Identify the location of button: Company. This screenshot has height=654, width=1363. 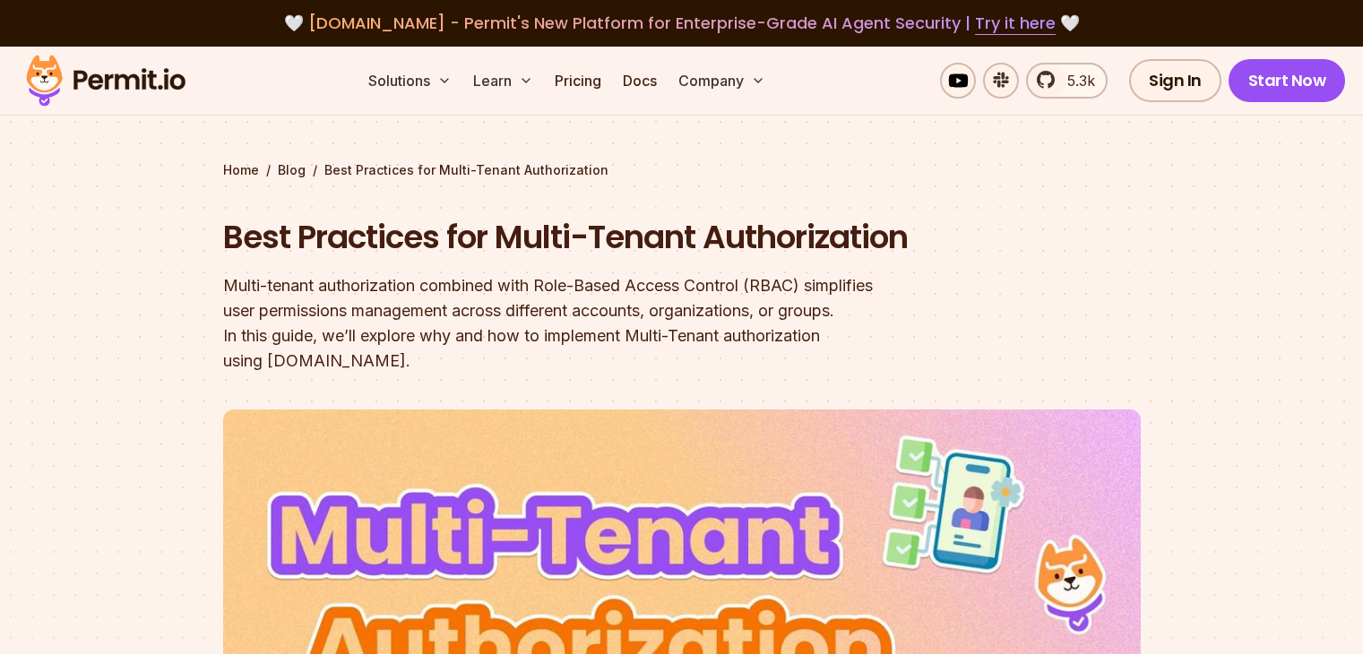
(721, 81).